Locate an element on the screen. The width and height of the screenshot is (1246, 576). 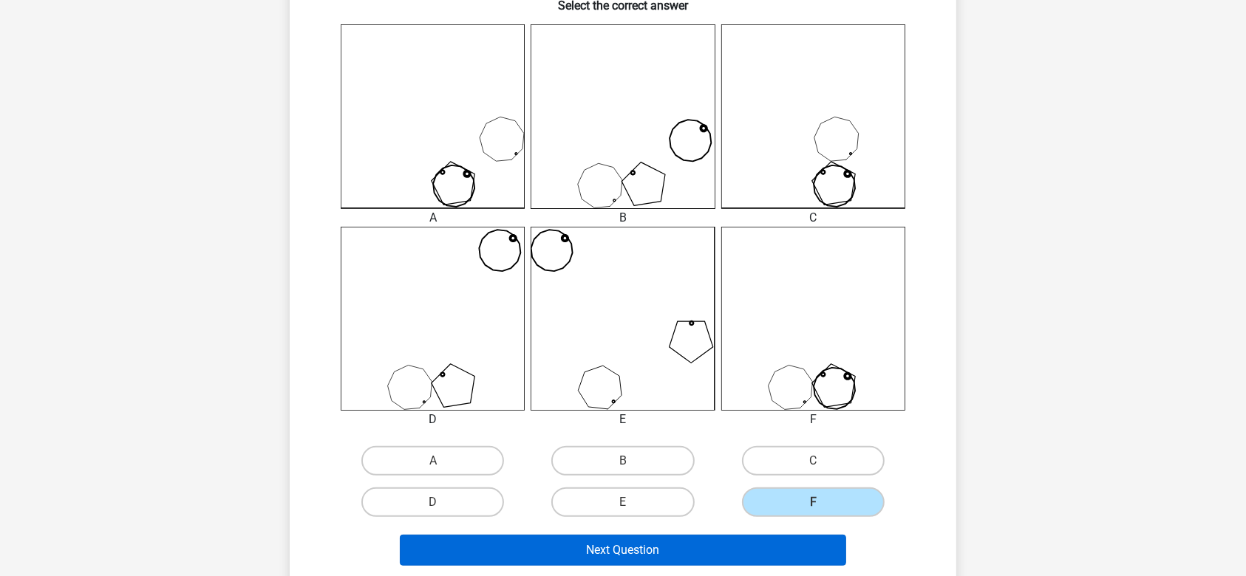
label: E is located at coordinates (622, 503).